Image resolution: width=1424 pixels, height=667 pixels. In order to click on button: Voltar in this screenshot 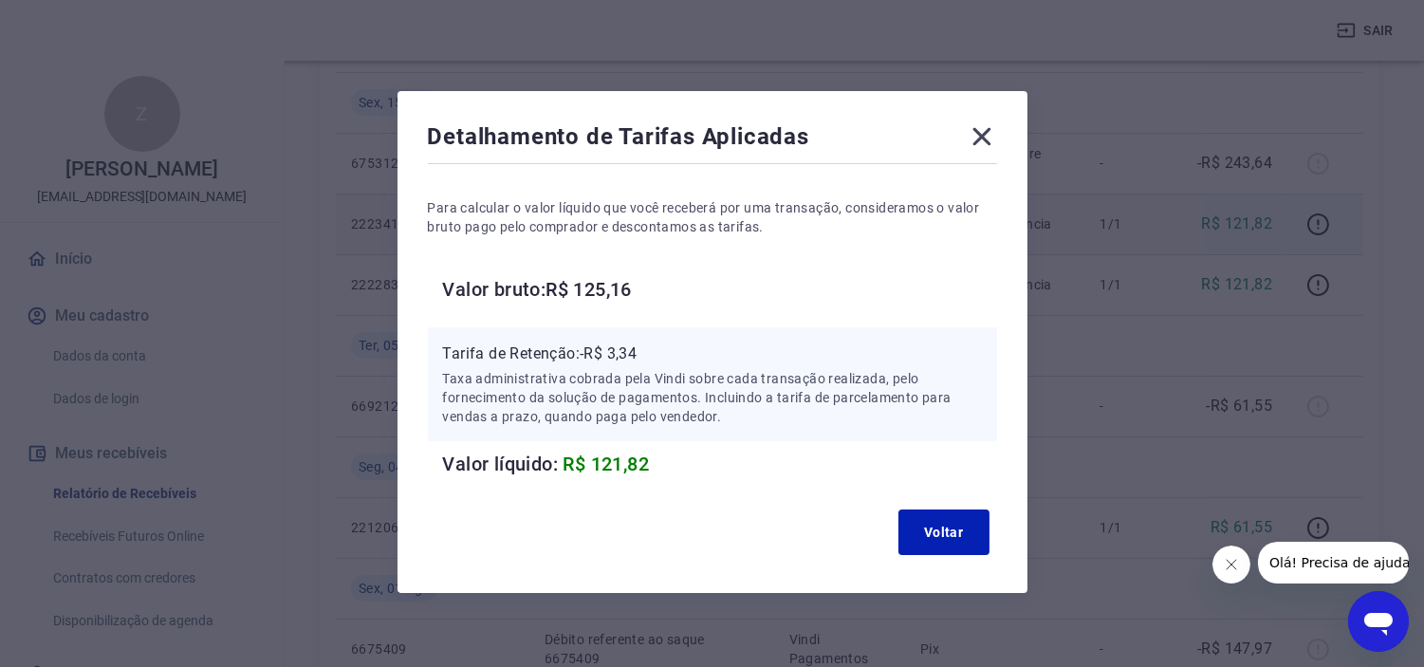, I will do `click(944, 532)`.